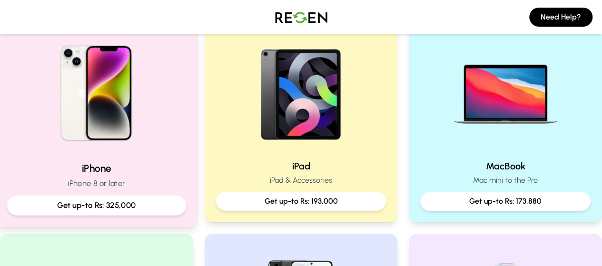 This screenshot has width=602, height=266. Describe the element at coordinates (97, 183) in the screenshot. I see `p: iPhone 8 or later` at that location.